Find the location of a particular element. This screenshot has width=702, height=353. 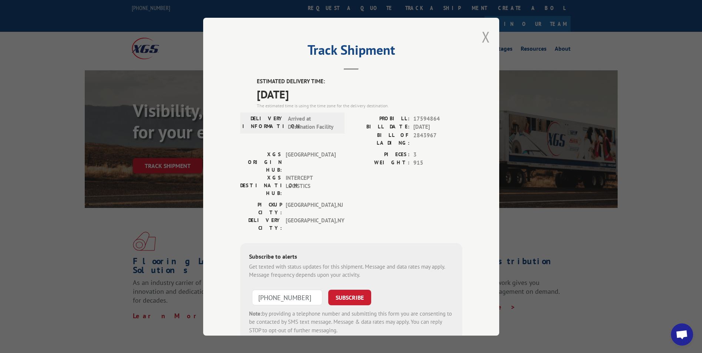

label: PROBILL: is located at coordinates (380, 118).